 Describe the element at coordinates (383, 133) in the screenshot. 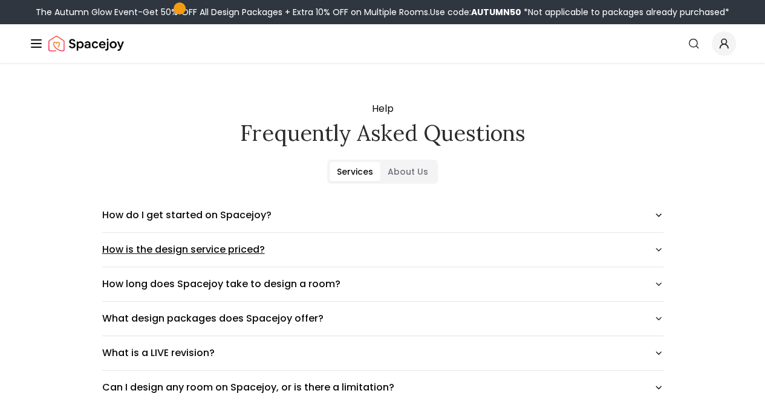

I see `h2: Frequently asked questions` at that location.